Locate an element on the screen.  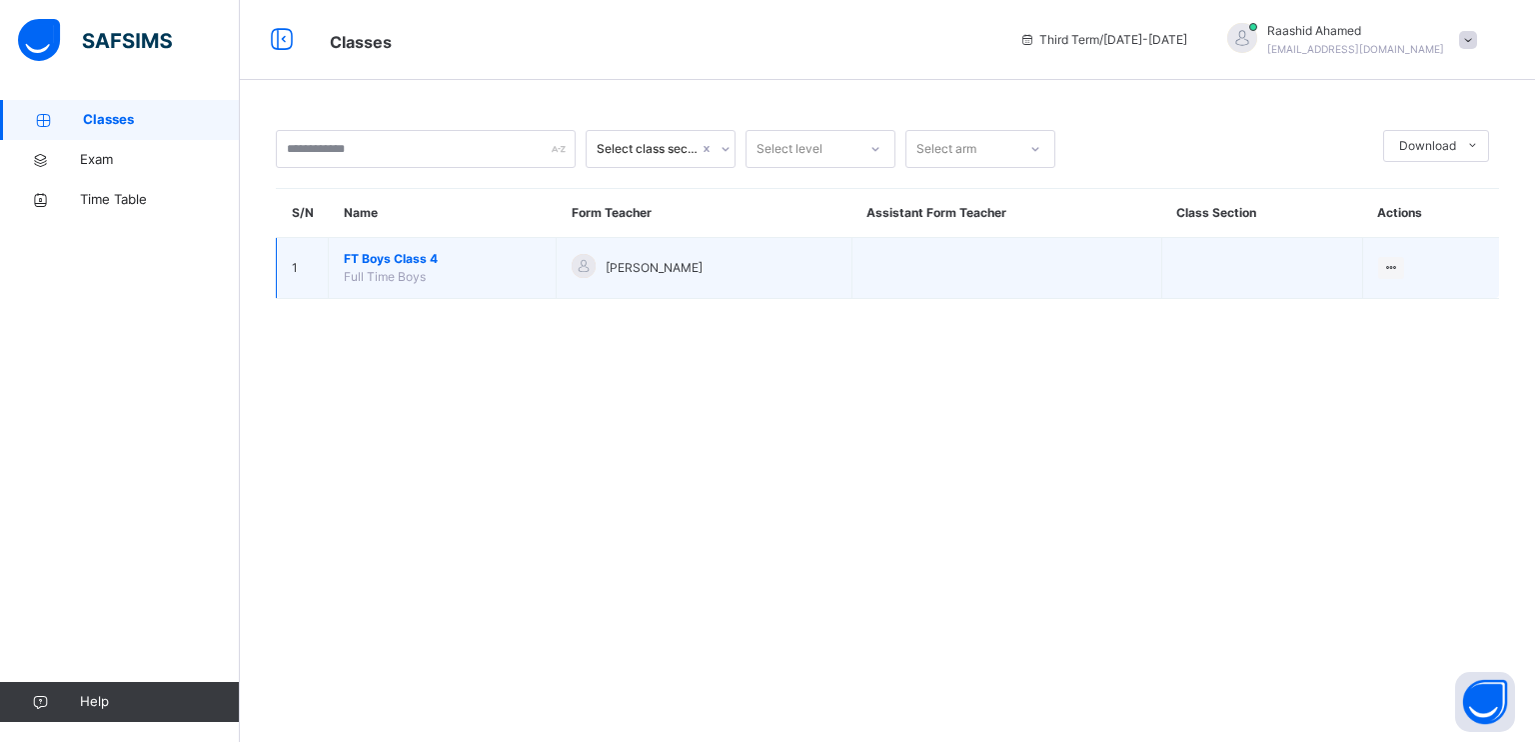
img: safsims is located at coordinates (95, 40).